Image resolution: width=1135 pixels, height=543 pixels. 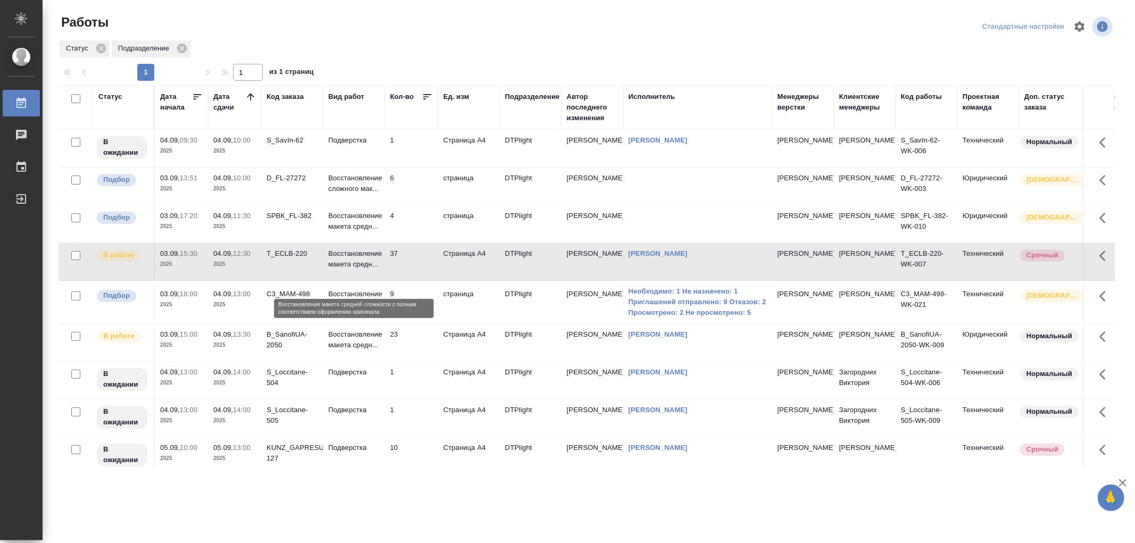 What do you see at coordinates (122, 336) in the screenshot?
I see `div: Исполнитель выполняет работу` at bounding box center [122, 336].